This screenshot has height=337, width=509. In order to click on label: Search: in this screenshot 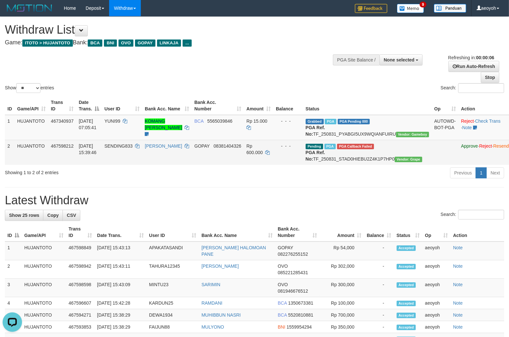, I will do `click(472, 214)`.